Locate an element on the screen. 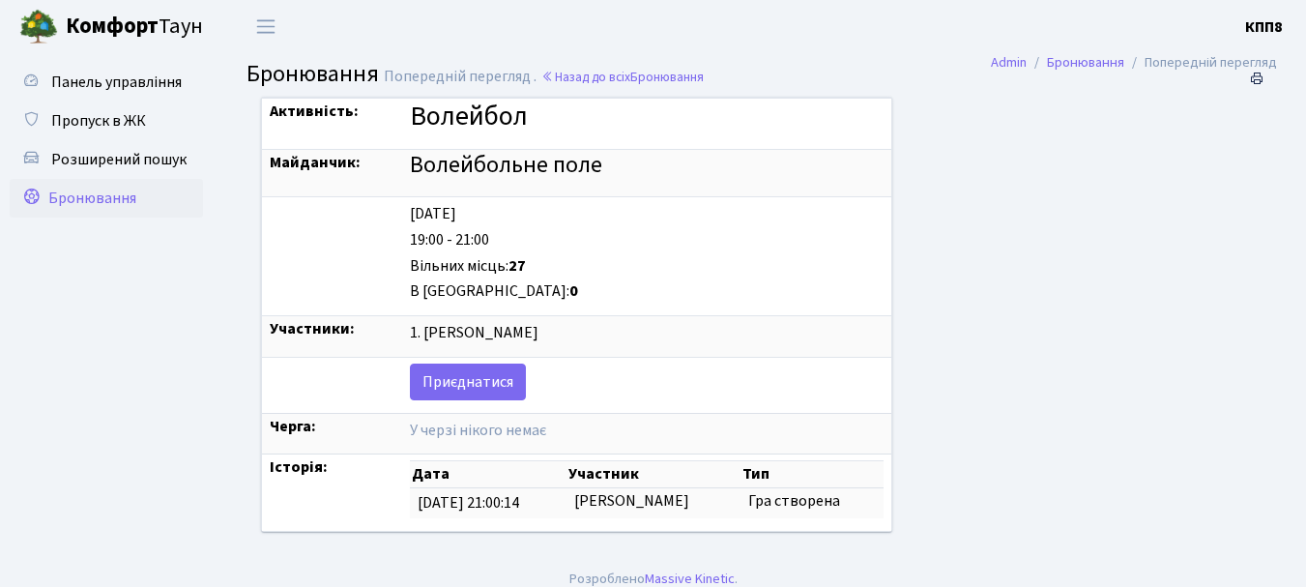  h3: Волейбол is located at coordinates (646, 117).